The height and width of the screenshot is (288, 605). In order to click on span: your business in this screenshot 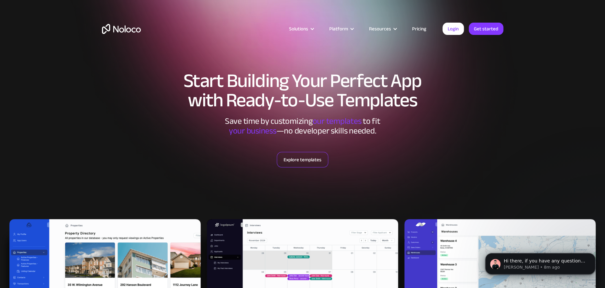, I will do `click(252, 131)`.